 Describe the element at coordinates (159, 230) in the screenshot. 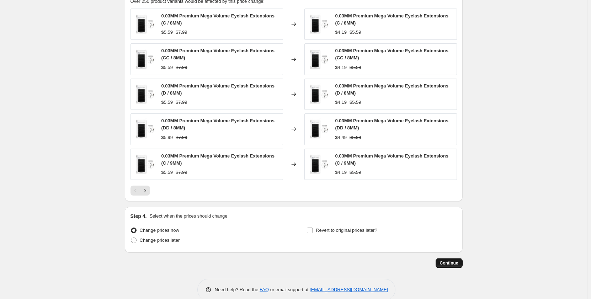

I see `span: Change prices now` at that location.